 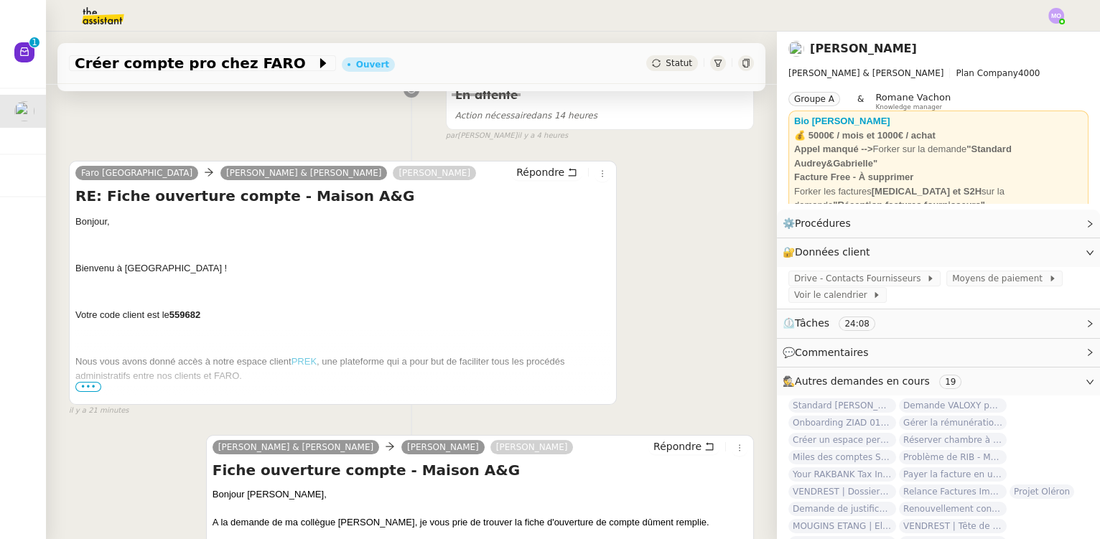 What do you see at coordinates (864, 135) in the screenshot?
I see `strong: 💰 5000€ / mois et 1000€ / achat` at bounding box center [864, 135].